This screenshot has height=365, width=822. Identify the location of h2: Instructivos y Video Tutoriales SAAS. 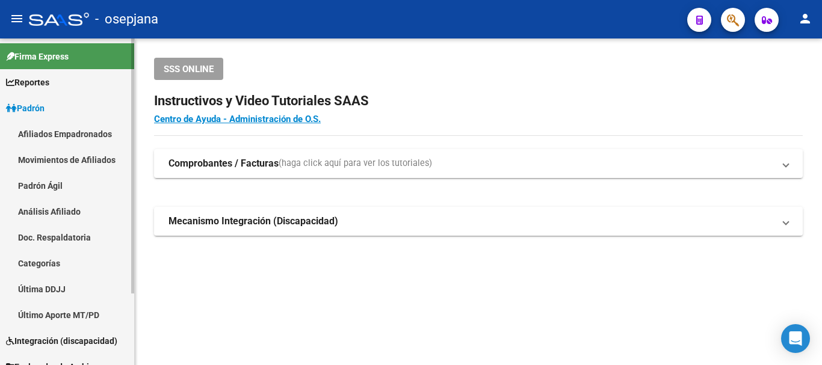
(478, 101).